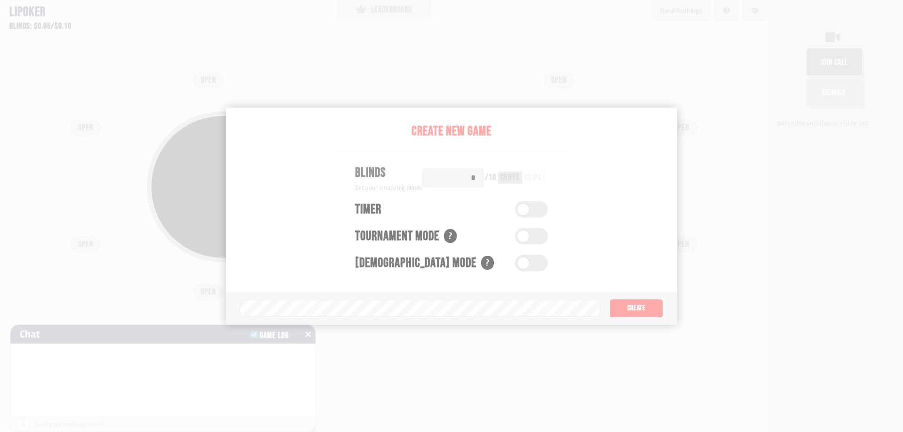  What do you see at coordinates (384, 187) in the screenshot?
I see `button: COPY GAME LINK` at bounding box center [384, 187].